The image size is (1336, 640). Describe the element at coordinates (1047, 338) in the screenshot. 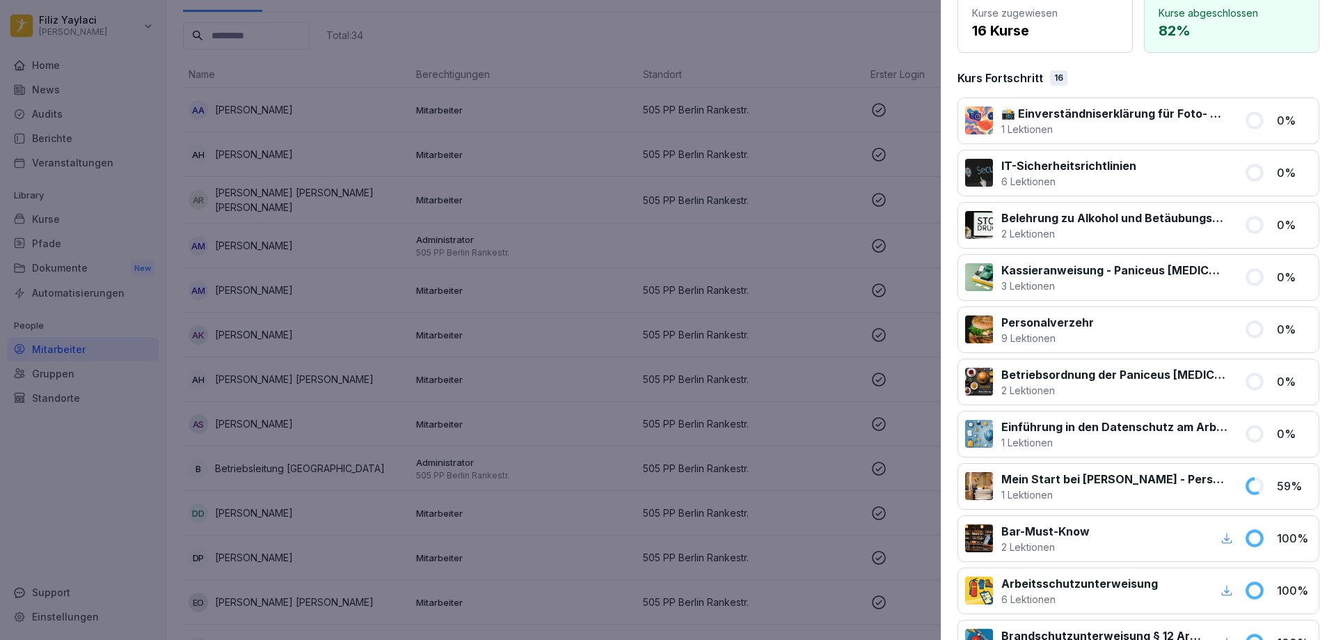

I see `p: 9 Lektionen` at that location.